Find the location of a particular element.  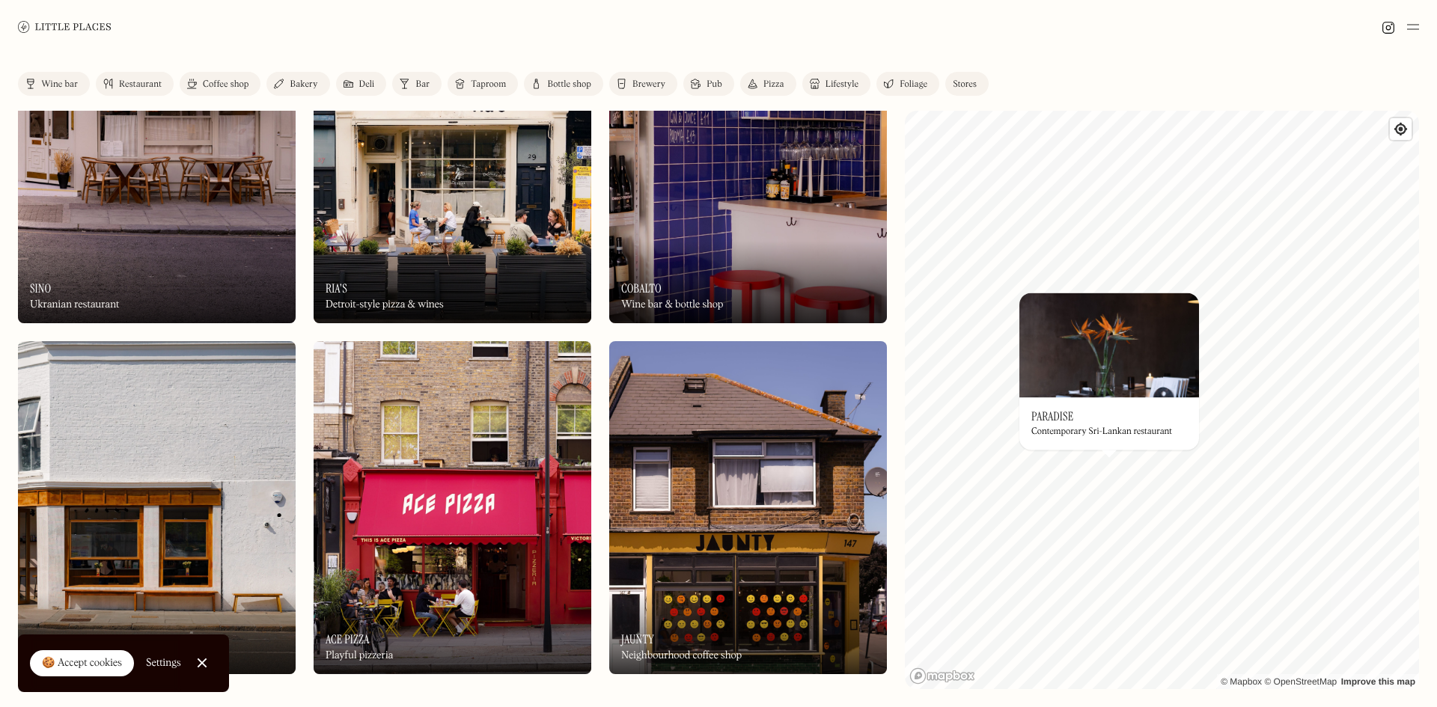

h3: Ria's is located at coordinates (336, 288).